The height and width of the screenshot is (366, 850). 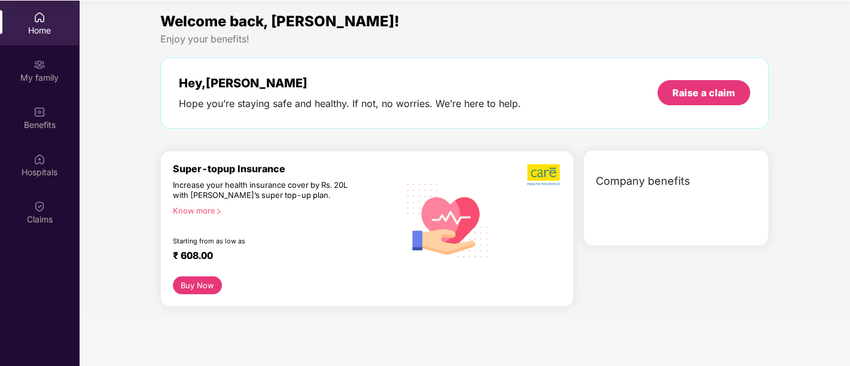 What do you see at coordinates (447, 219) in the screenshot?
I see `img: svg+xml;base64,PHN2ZyB4bWxucz0iaHR0cDovL3d3dy53My5vcmcvMjAwMC9zdmciIHhtbG5zOnhsaW5rPSJodHRwOi8vd3...` at bounding box center [447, 219].